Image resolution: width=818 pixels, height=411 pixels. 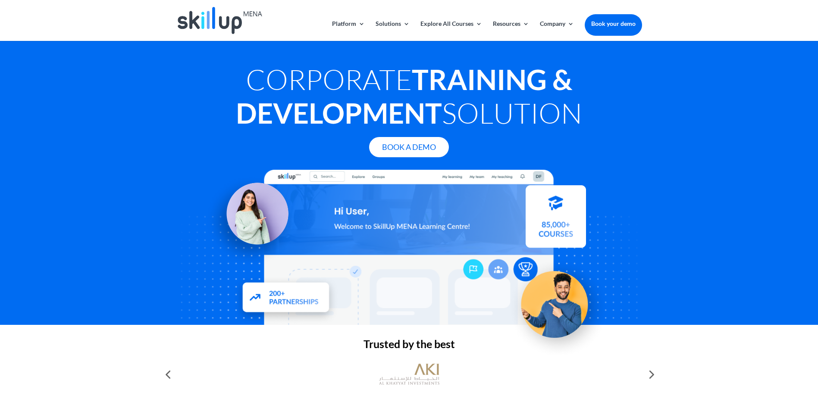 I want to click on div: Chat Widget, so click(x=796, y=390).